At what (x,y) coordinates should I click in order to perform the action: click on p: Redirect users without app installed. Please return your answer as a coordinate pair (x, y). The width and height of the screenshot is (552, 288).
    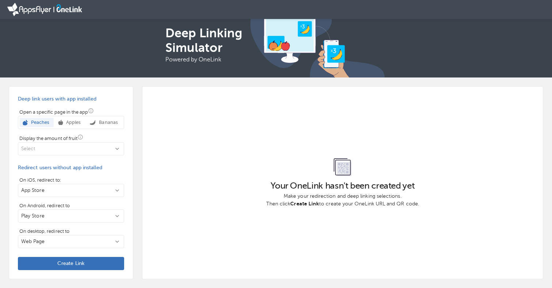
    Looking at the image, I should click on (71, 168).